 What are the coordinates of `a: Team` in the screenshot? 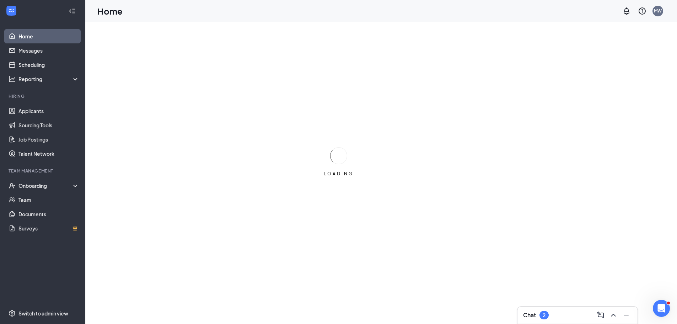 It's located at (49, 200).